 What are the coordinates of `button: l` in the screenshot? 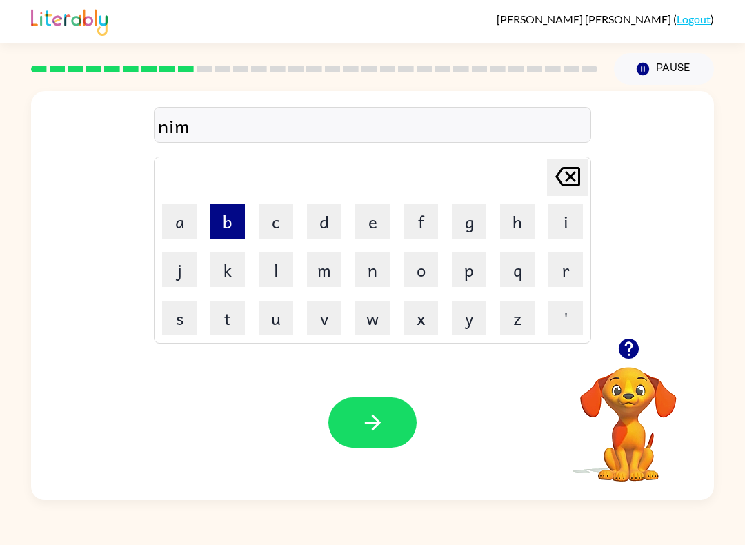 It's located at (276, 270).